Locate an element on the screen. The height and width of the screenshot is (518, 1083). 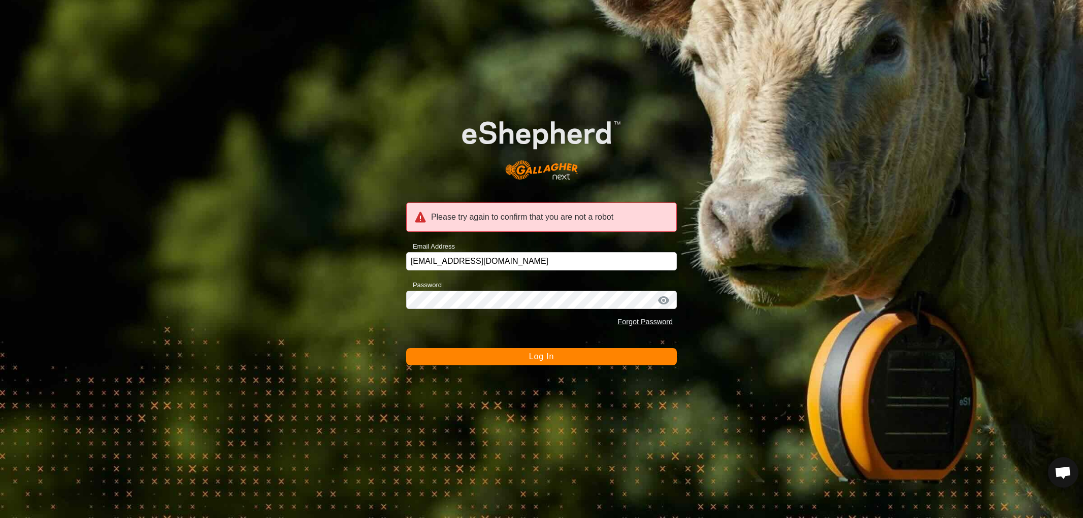
label: Password is located at coordinates (424, 285).